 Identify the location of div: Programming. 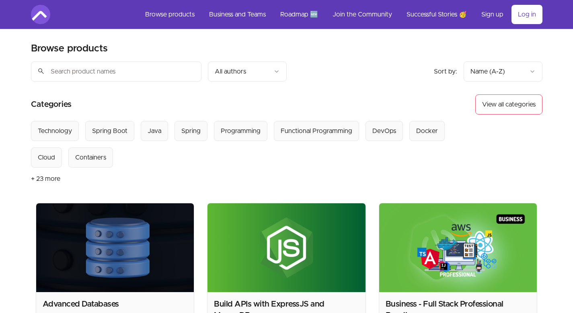
(240, 131).